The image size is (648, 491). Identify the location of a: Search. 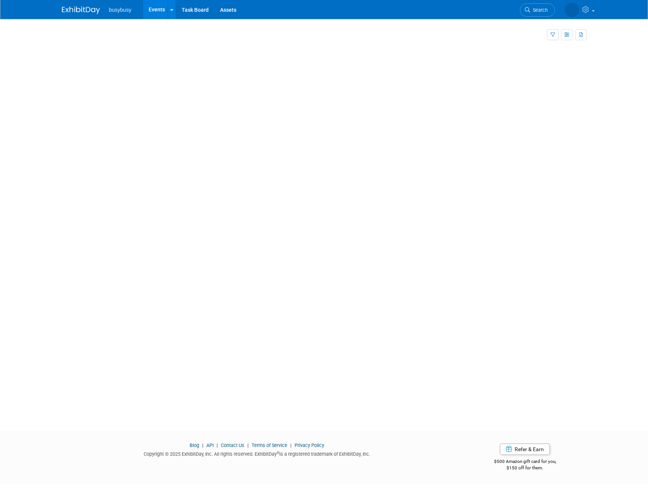
(537, 10).